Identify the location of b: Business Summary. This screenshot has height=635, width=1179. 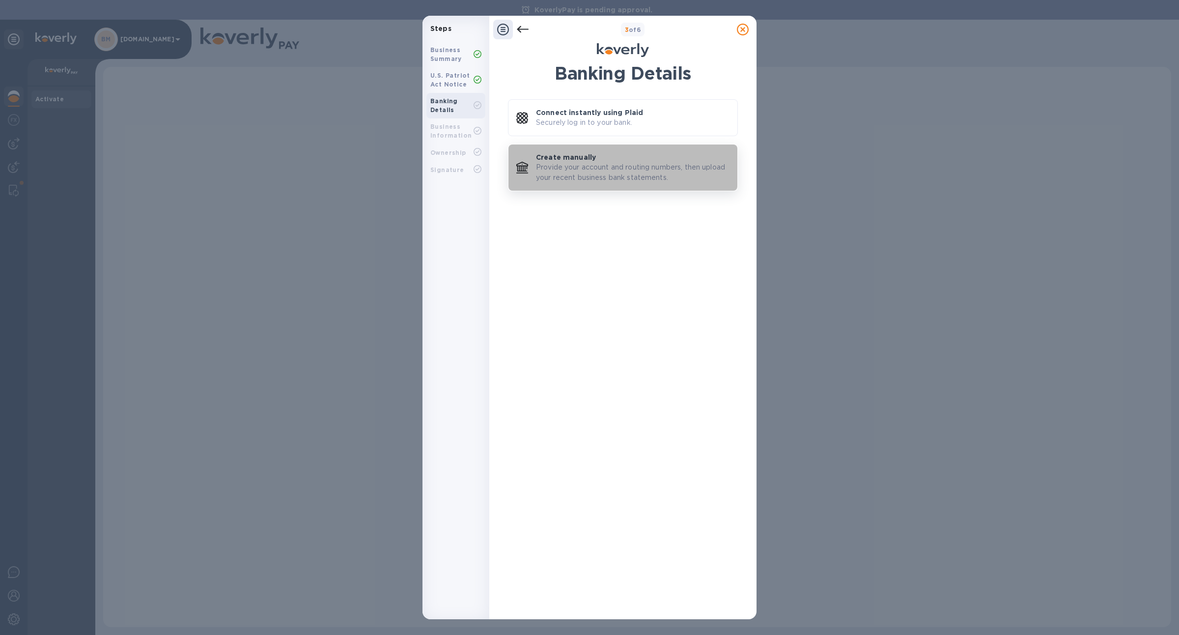
(446, 54).